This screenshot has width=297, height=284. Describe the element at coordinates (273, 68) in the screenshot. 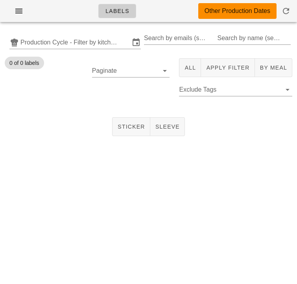

I see `button: By Meal` at that location.